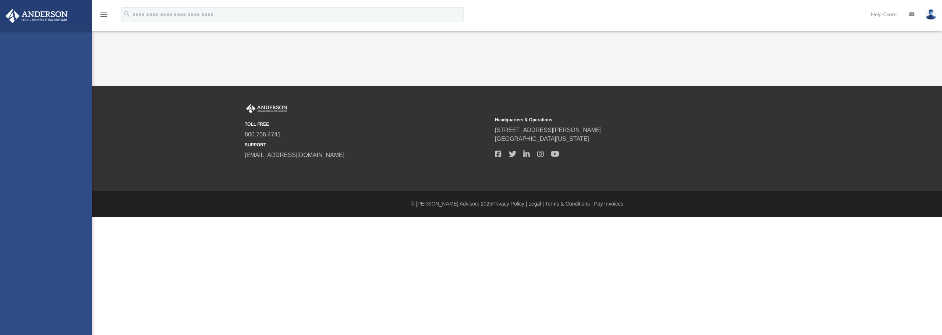  I want to click on i: search, so click(127, 14).